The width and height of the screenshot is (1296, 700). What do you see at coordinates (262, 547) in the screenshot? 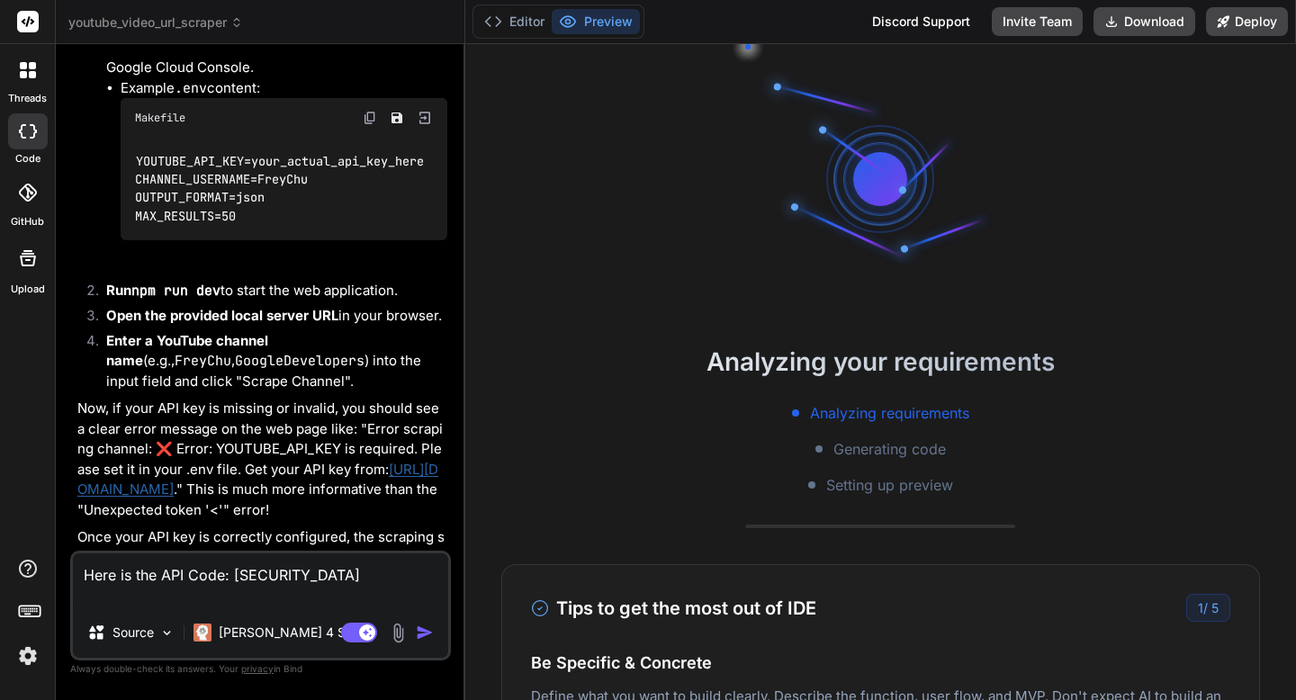
I see `p: Once your API key is correctly configured, the scraping should work as expected.` at bounding box center [262, 547].